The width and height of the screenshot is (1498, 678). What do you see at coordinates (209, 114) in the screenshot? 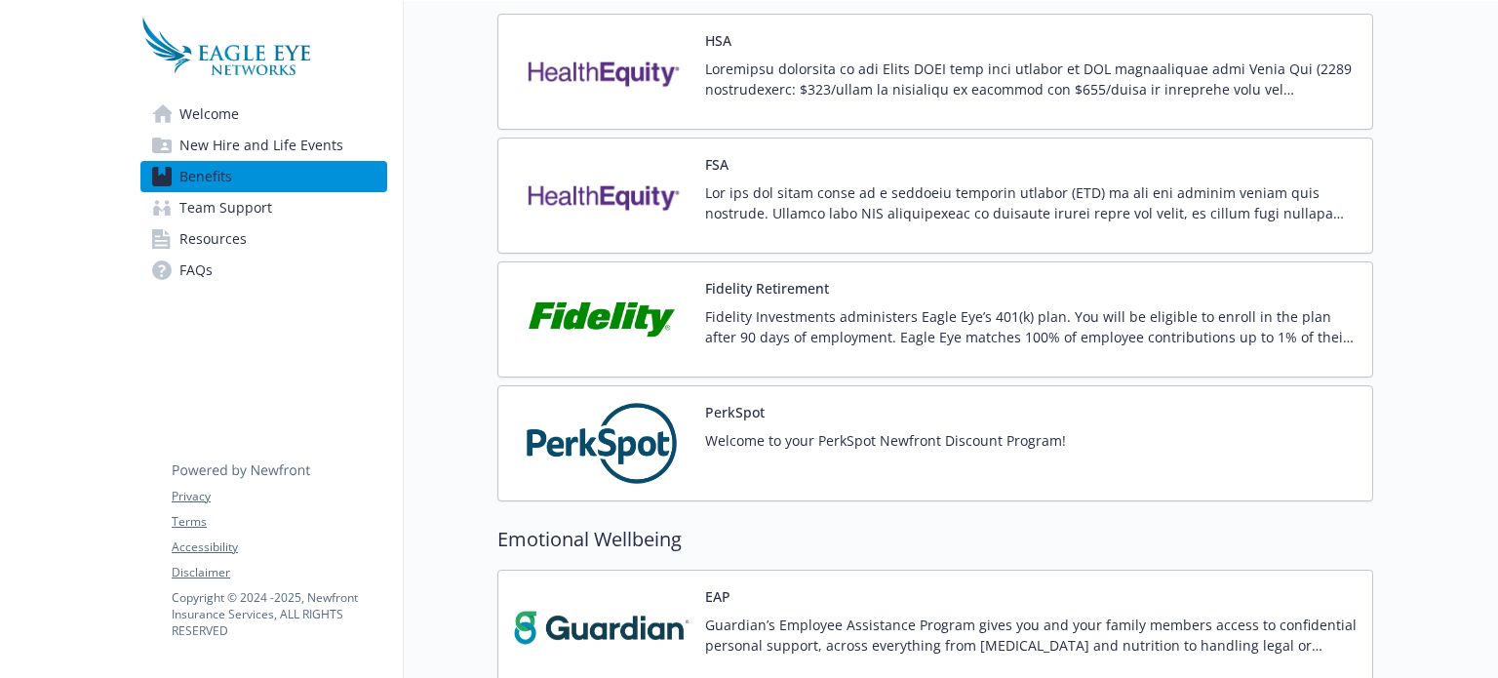
I see `span: Welcome` at bounding box center [209, 114].